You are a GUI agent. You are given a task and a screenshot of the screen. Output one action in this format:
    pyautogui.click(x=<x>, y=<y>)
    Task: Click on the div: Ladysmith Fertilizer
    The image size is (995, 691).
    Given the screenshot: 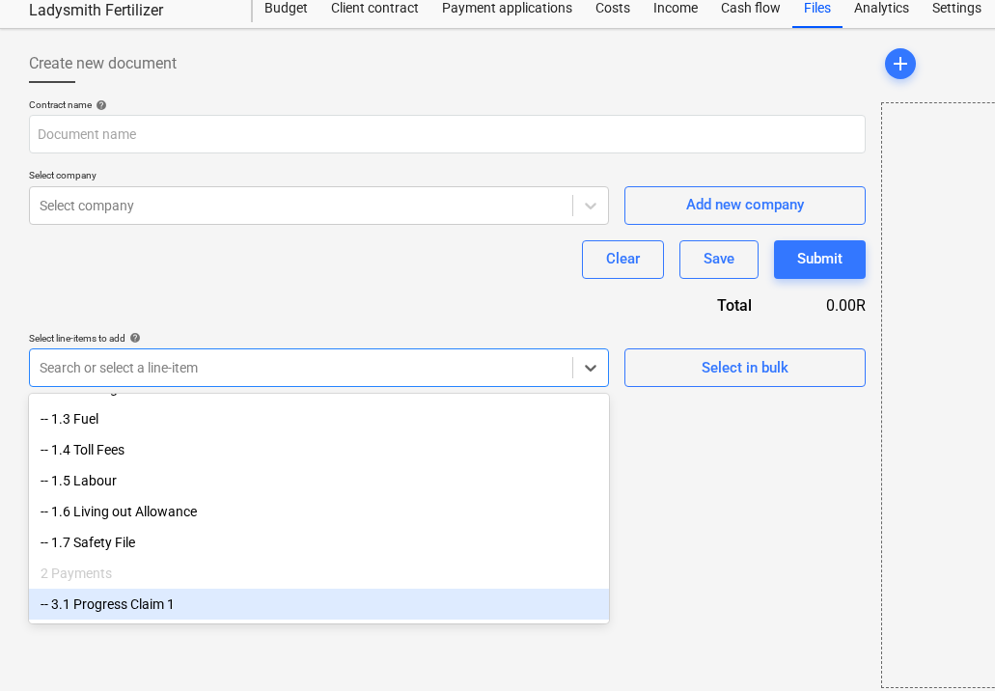 What is the action you would take?
    pyautogui.click(x=129, y=11)
    